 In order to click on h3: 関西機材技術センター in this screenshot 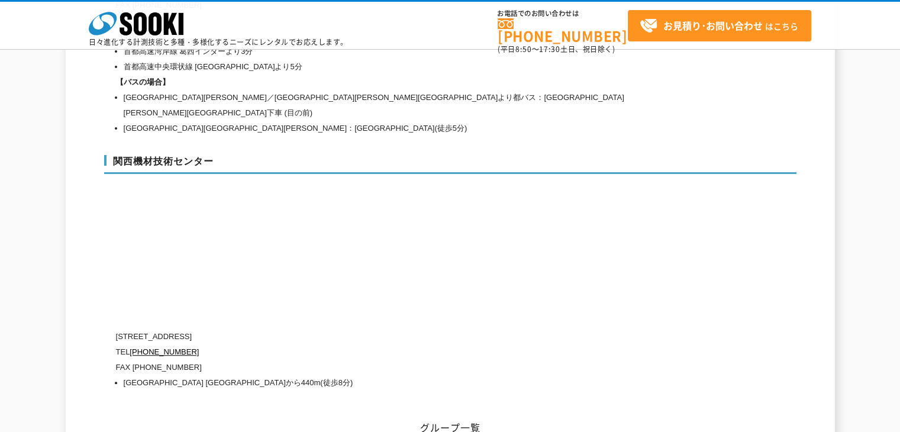, I will do `click(450, 165)`.